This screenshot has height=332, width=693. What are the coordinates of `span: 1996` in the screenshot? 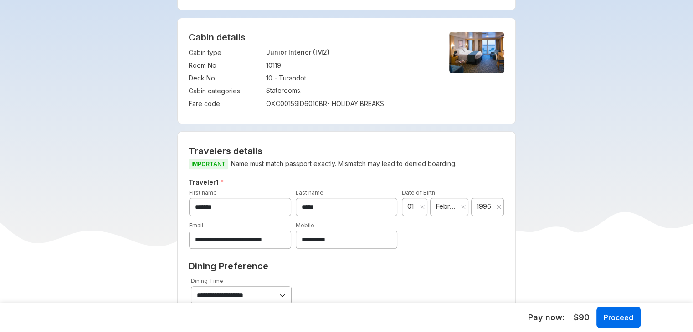 It's located at (485, 207).